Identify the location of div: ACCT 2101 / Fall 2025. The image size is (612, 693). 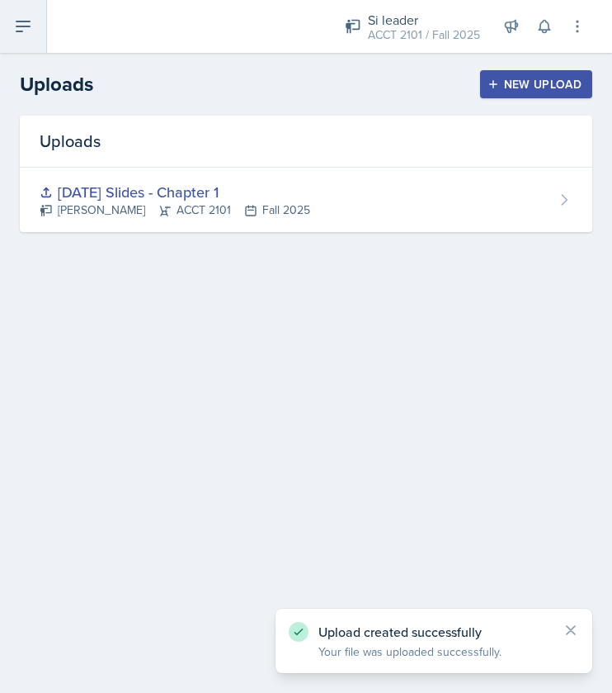
(424, 35).